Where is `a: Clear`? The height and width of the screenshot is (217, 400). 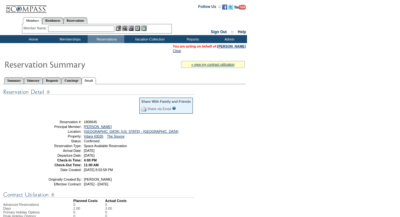
a: Clear is located at coordinates (177, 51).